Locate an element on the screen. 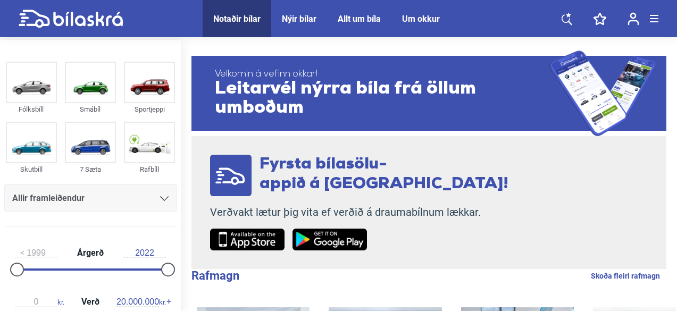 The width and height of the screenshot is (677, 311). a: Um okkur is located at coordinates (421, 19).